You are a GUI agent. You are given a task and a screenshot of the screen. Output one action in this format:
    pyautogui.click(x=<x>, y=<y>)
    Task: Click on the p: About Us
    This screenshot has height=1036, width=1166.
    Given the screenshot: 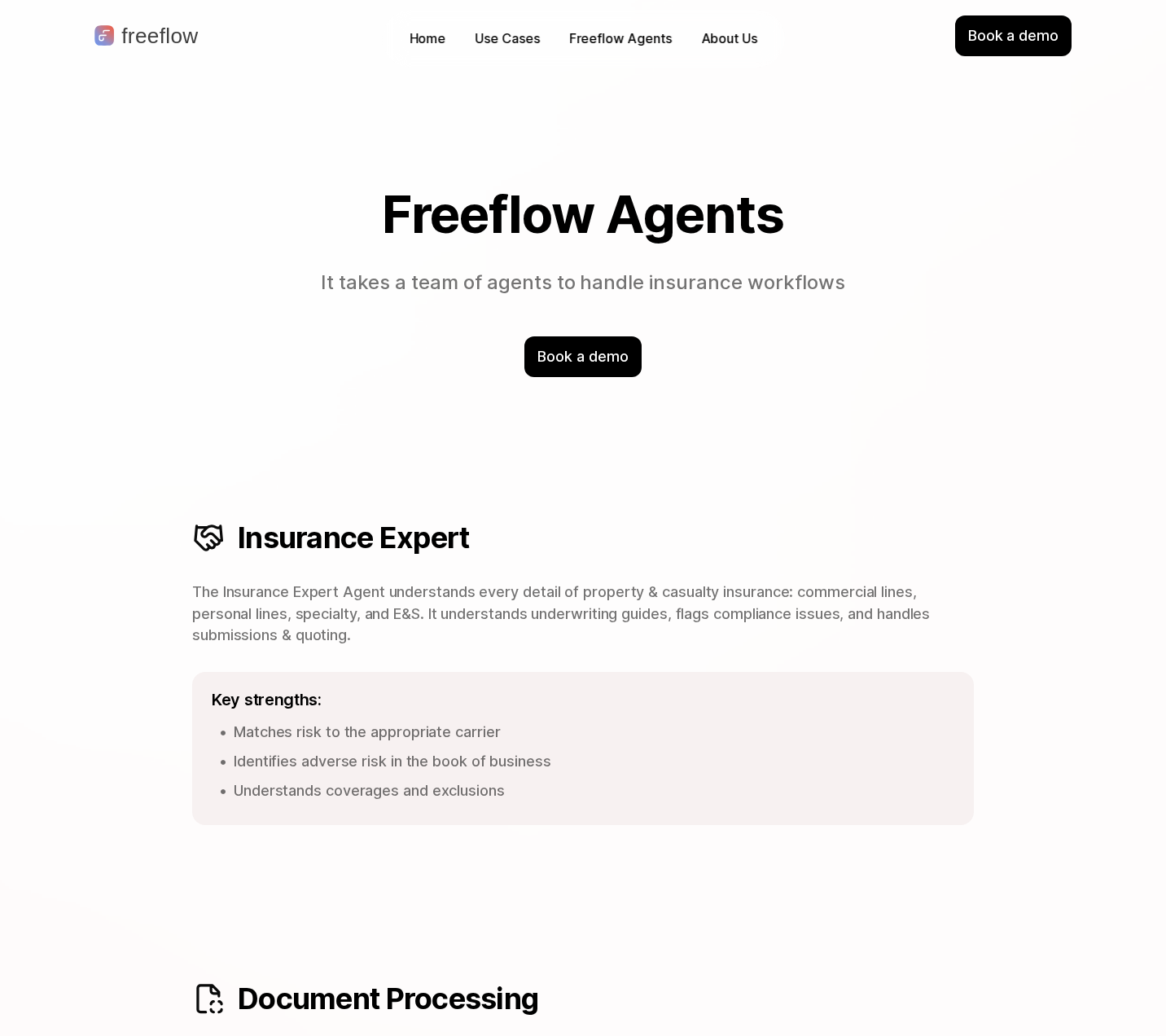 What is the action you would take?
    pyautogui.click(x=728, y=38)
    